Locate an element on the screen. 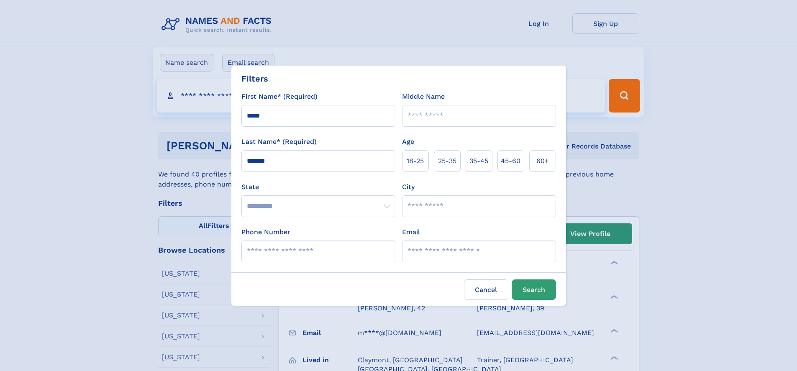 The image size is (797, 371). label: Middle Name is located at coordinates (423, 97).